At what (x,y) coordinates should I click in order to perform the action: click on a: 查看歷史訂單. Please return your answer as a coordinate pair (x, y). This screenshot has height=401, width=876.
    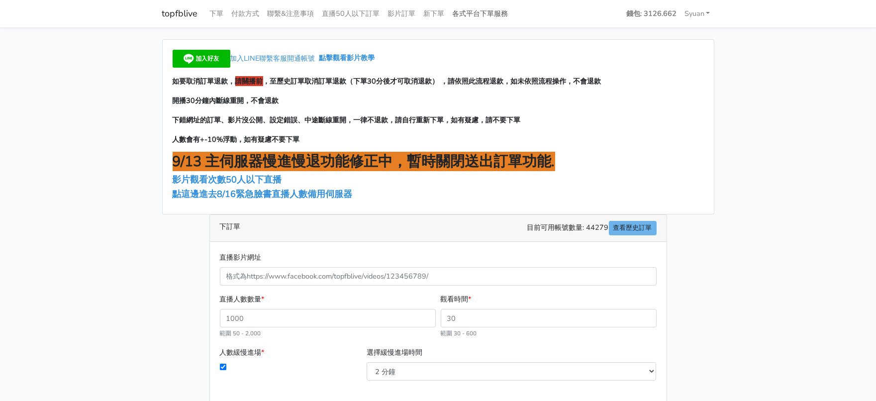
    Looking at the image, I should click on (633, 228).